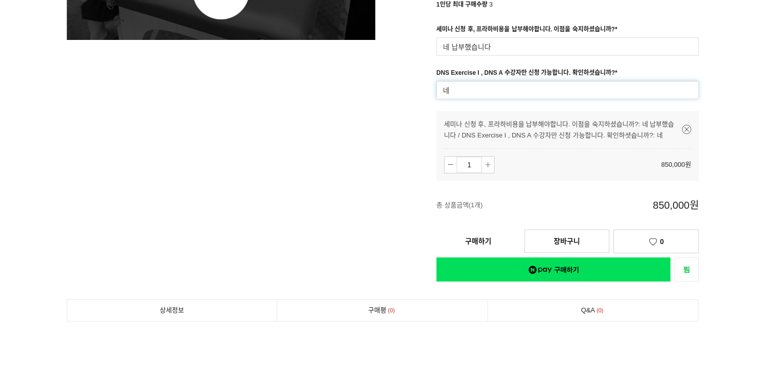  What do you see at coordinates (478, 241) in the screenshot?
I see `a: 구매하기` at bounding box center [478, 241].